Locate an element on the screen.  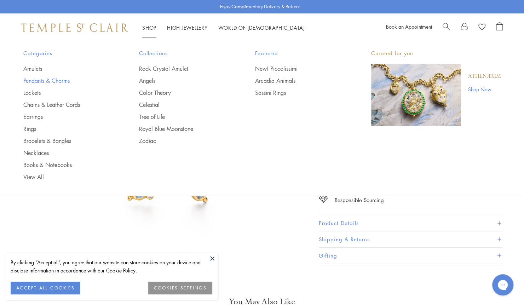
button: ACCEPT ALL COOKIES is located at coordinates (45, 288).